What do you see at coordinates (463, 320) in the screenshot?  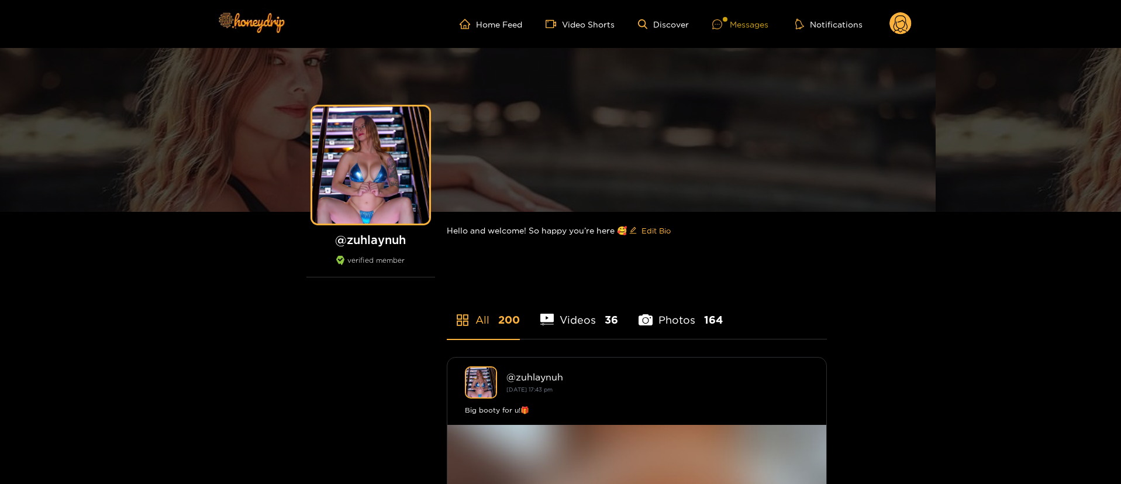 I see `span: appstore` at bounding box center [463, 320].